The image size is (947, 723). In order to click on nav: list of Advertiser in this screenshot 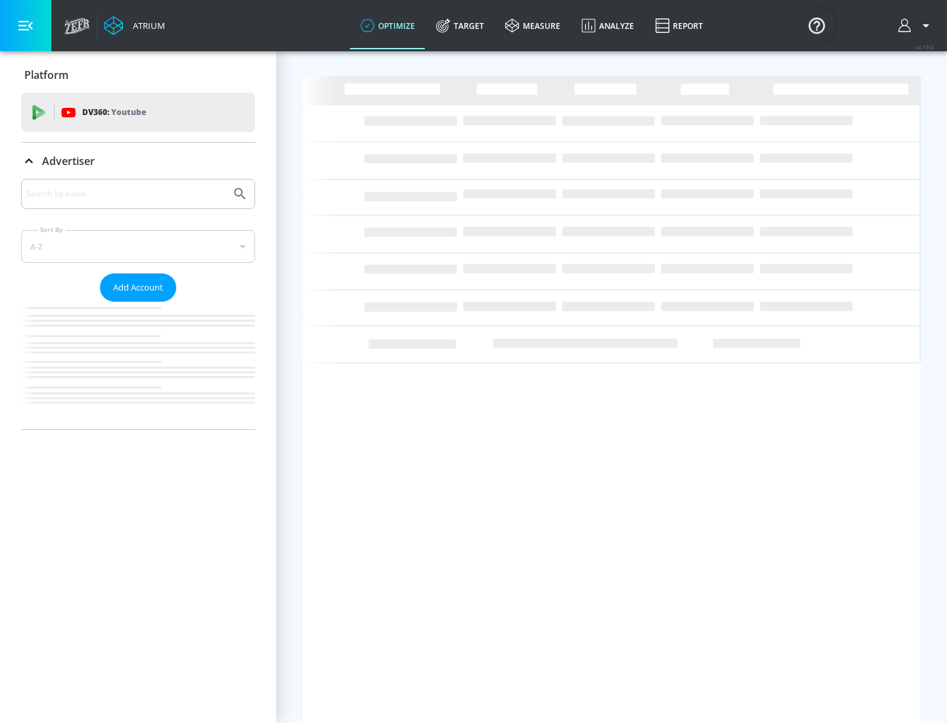, I will do `click(138, 366)`.